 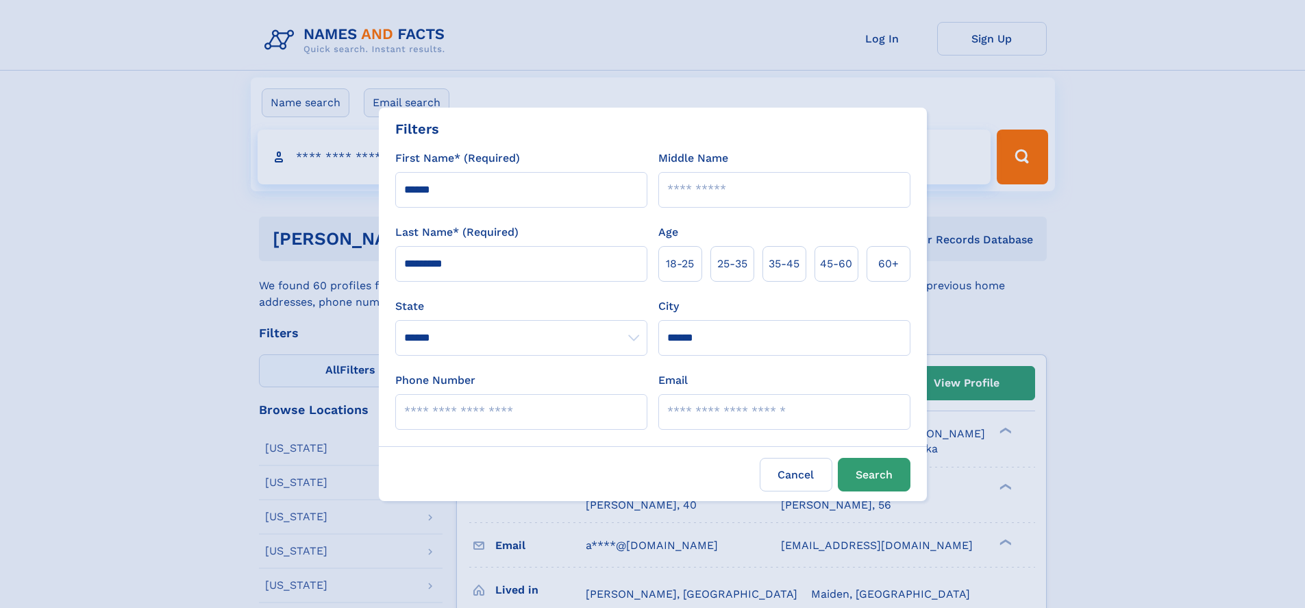 I want to click on label: Age, so click(x=668, y=232).